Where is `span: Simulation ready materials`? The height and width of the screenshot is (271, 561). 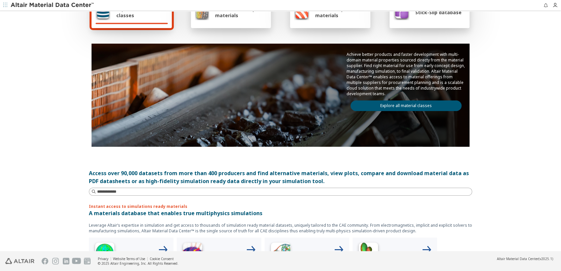 span: Simulation ready materials is located at coordinates (241, 12).